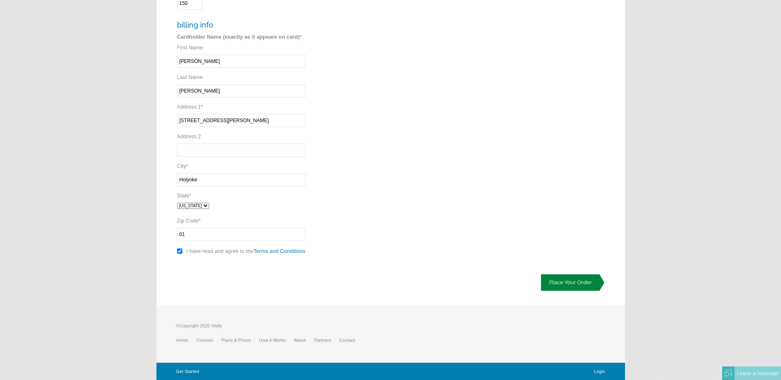 Image resolution: width=781 pixels, height=380 pixels. What do you see at coordinates (304, 340) in the screenshot?
I see `a: About` at bounding box center [304, 340].